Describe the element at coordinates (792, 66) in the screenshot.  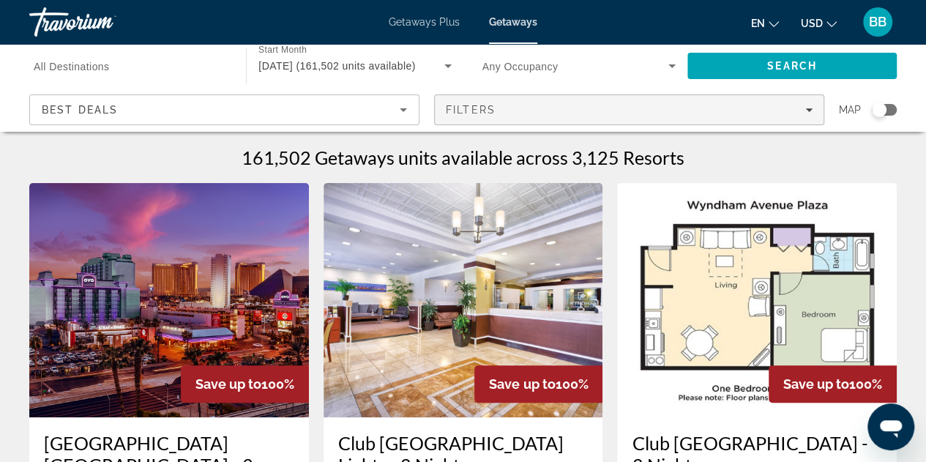
I see `span: Search` at that location.